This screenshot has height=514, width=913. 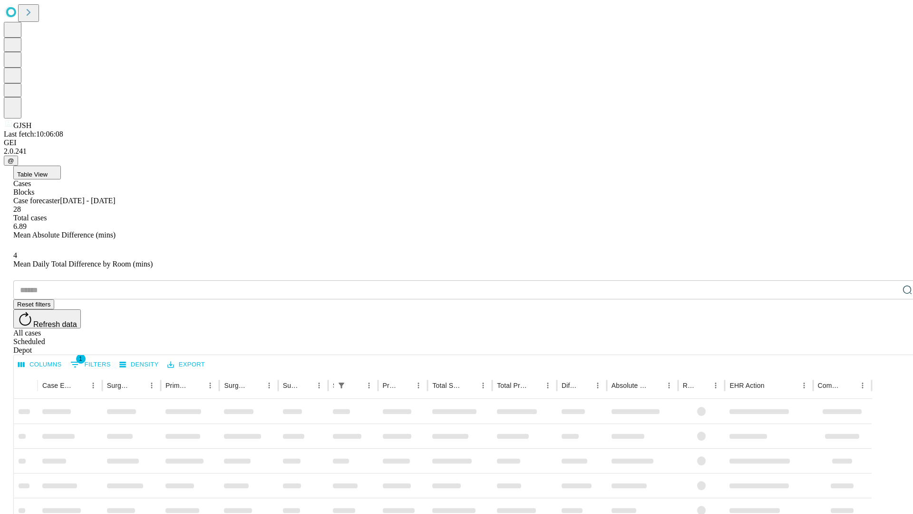 I want to click on div: Comments, so click(x=830, y=385).